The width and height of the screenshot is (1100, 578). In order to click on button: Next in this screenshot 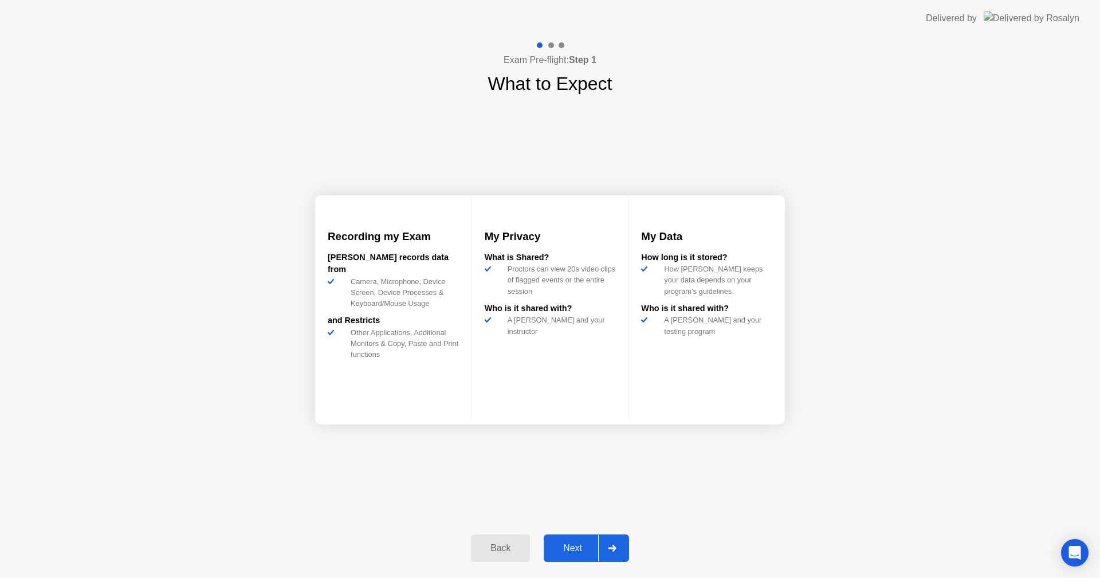, I will do `click(586, 548)`.